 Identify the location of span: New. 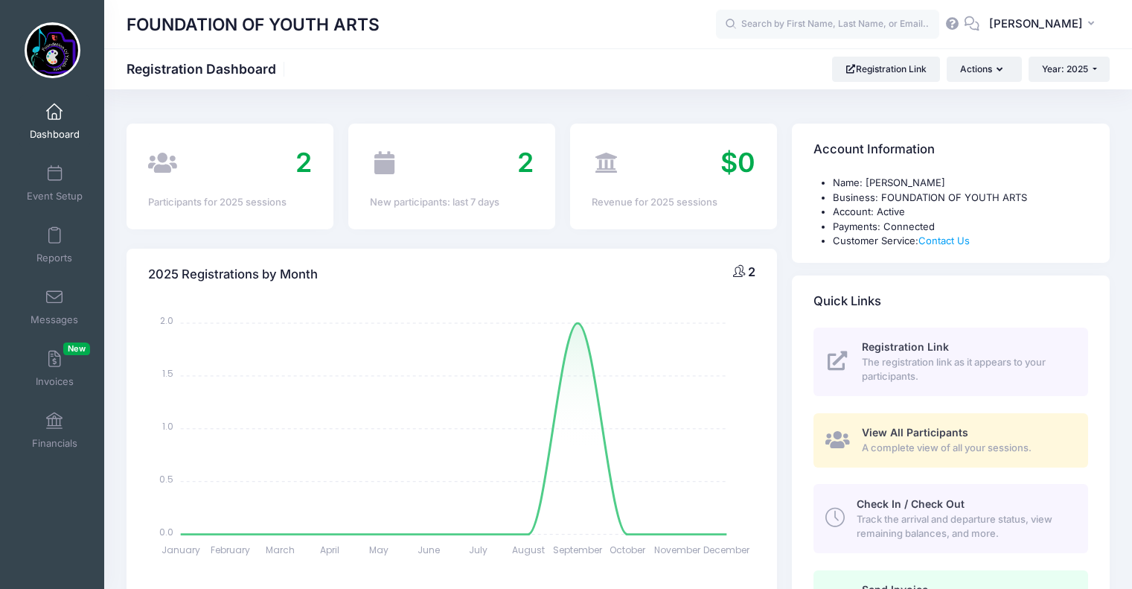
(77, 348).